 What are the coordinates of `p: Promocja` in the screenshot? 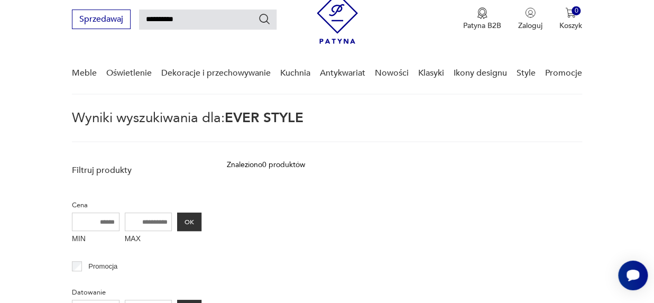 It's located at (103, 267).